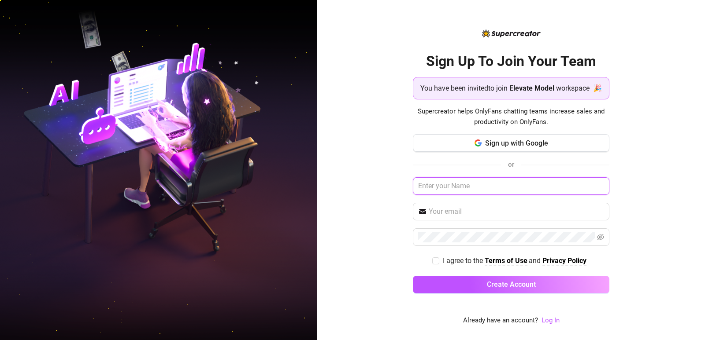 The width and height of the screenshot is (705, 340). I want to click on input: Your email, so click(516, 212).